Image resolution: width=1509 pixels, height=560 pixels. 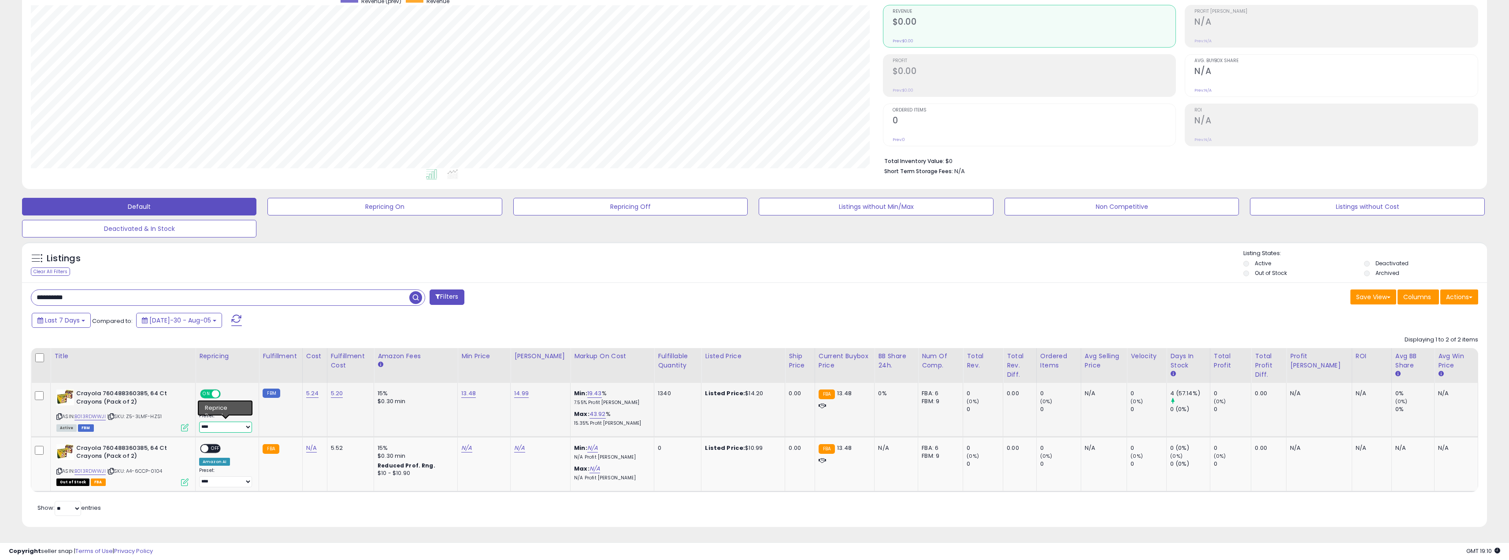 What do you see at coordinates (227, 394) in the screenshot?
I see `span: OFF` at bounding box center [227, 394].